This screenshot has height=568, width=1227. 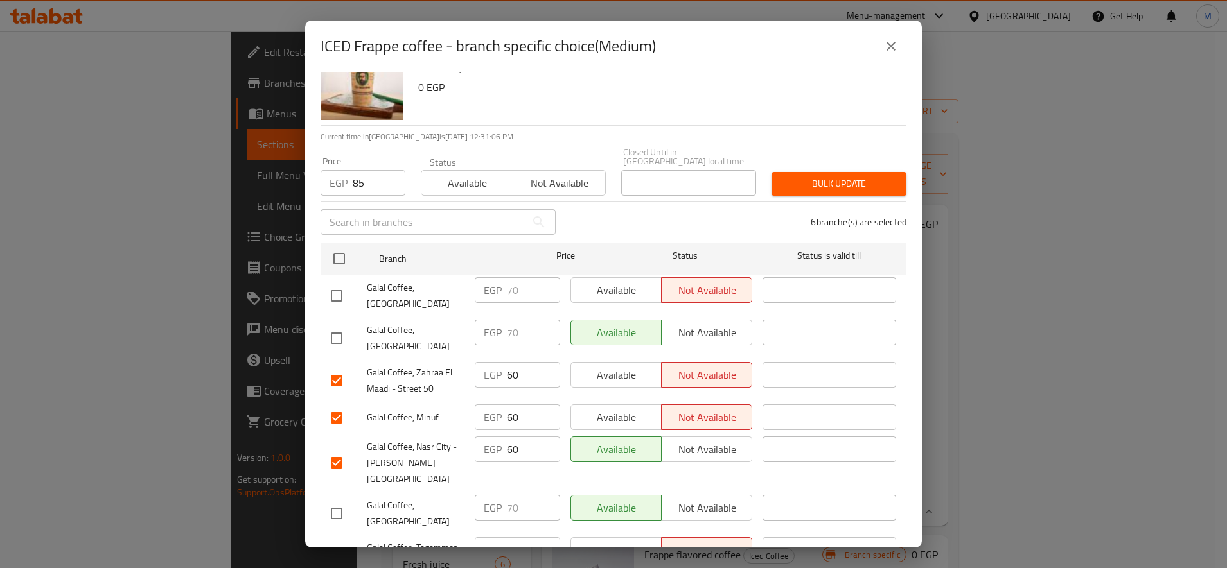 I want to click on span: Galal Coffee, Zahraa El Maadi - Street 50, so click(x=416, y=381).